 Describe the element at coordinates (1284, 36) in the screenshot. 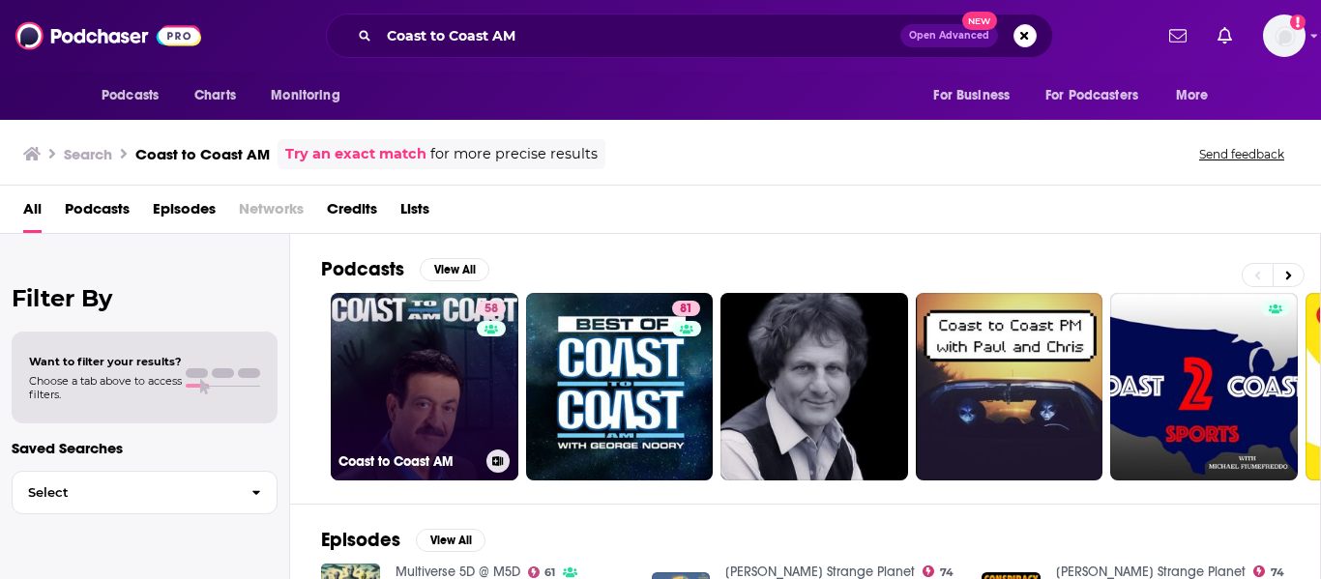

I see `button: Show profile menu` at that location.